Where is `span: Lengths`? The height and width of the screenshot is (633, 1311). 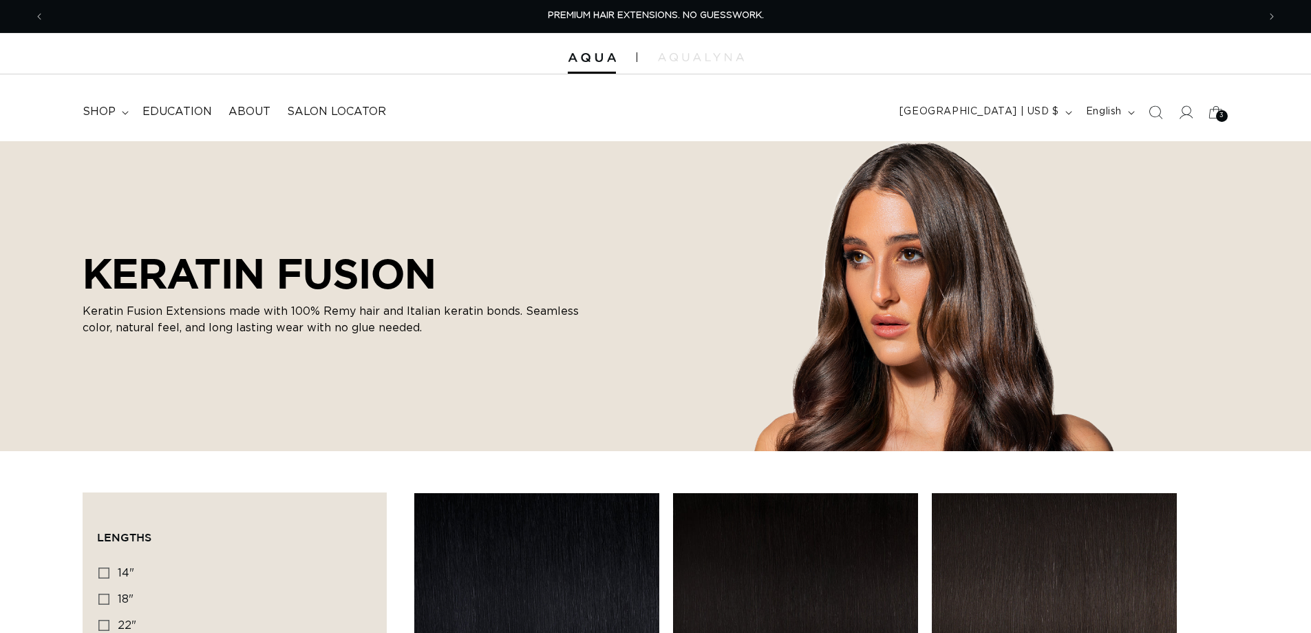
span: Lengths is located at coordinates (124, 537).